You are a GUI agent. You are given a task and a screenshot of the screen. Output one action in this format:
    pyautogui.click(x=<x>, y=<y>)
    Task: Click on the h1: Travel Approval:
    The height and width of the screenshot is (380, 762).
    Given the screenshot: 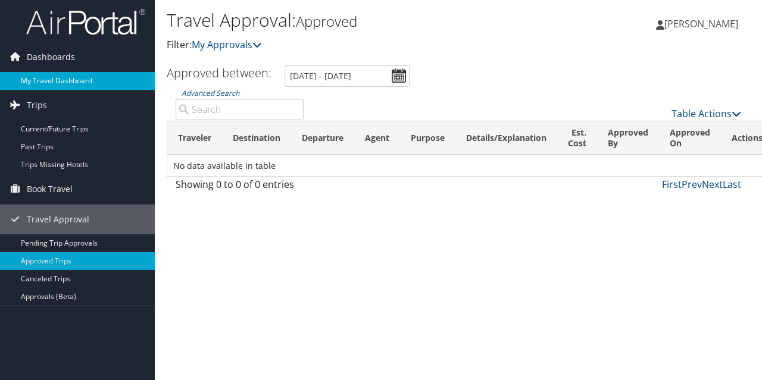 What is the action you would take?
    pyautogui.click(x=361, y=20)
    